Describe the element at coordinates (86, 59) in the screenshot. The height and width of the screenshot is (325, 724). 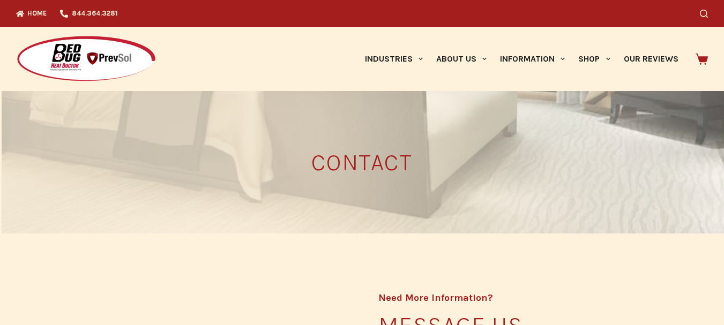
I see `a: Prevsol/Bed Bug Heat Doctor` at that location.